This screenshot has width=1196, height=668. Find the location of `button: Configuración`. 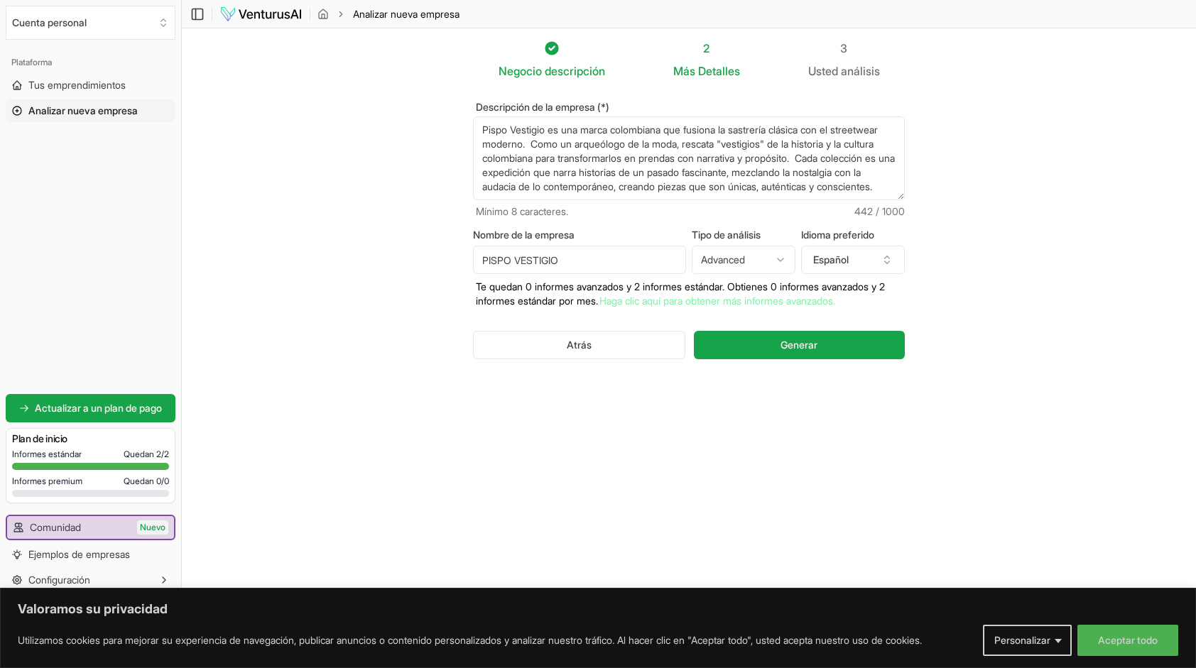

button: Configuración is located at coordinates (90, 580).